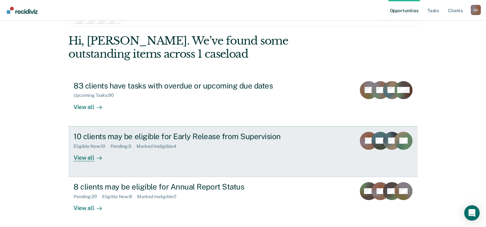 The height and width of the screenshot is (227, 486). I want to click on a: 83 clients have tasks with overdue or upcoming due datesUpcoming Tasks:90View all, so click(243, 101).